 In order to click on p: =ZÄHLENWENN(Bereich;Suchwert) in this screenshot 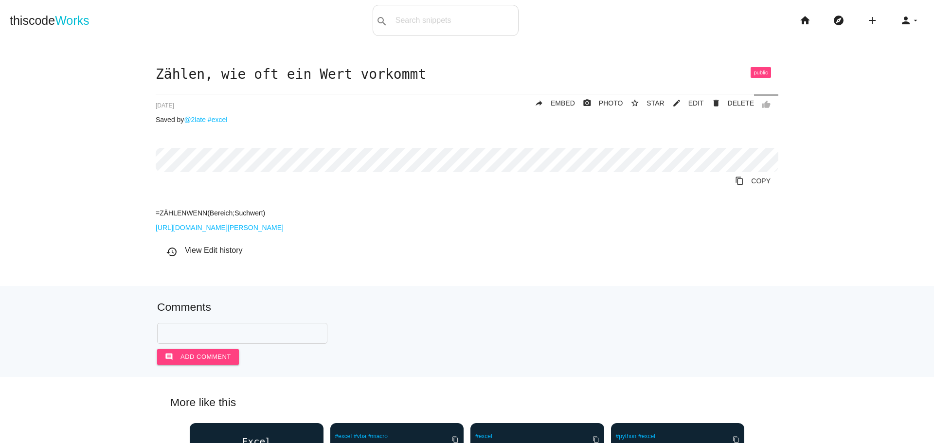, I will do `click(467, 213)`.